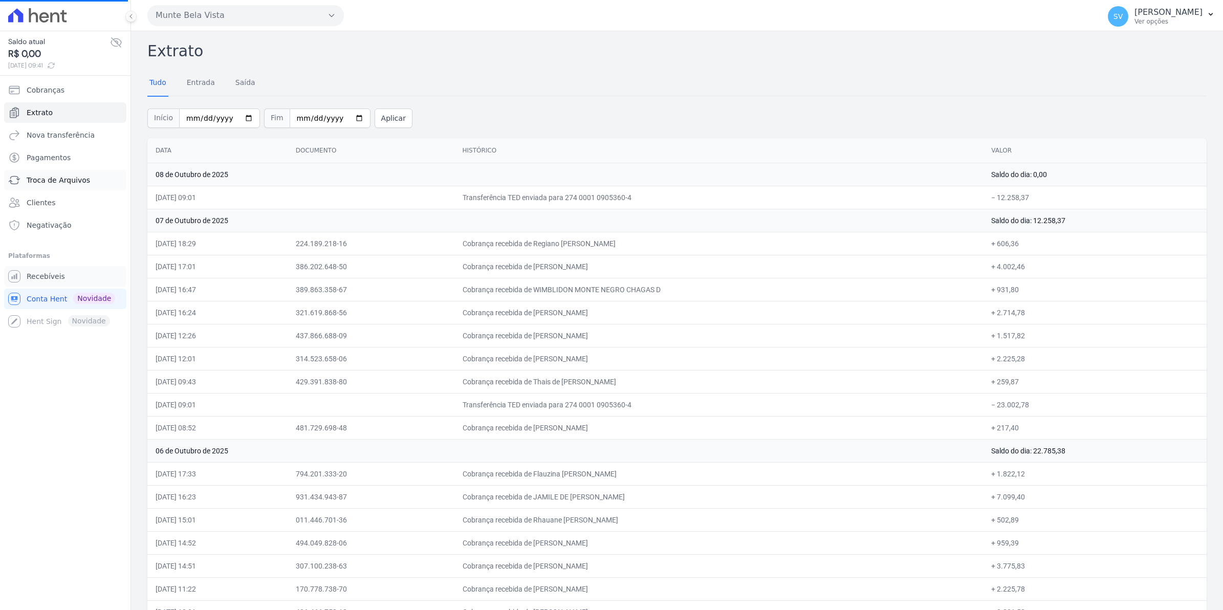  What do you see at coordinates (371, 243) in the screenshot?
I see `td: 224.189.218-16` at bounding box center [371, 243].